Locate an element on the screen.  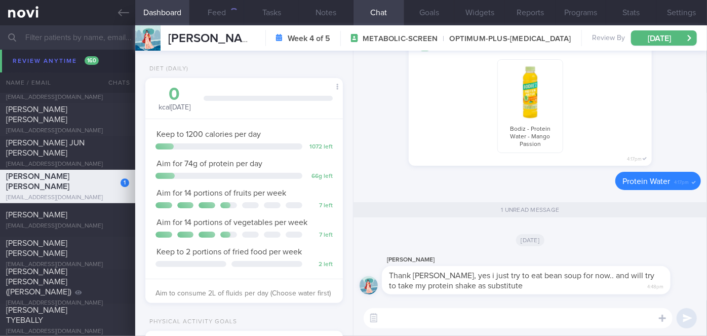
div: 2 left is located at coordinates (320, 264).